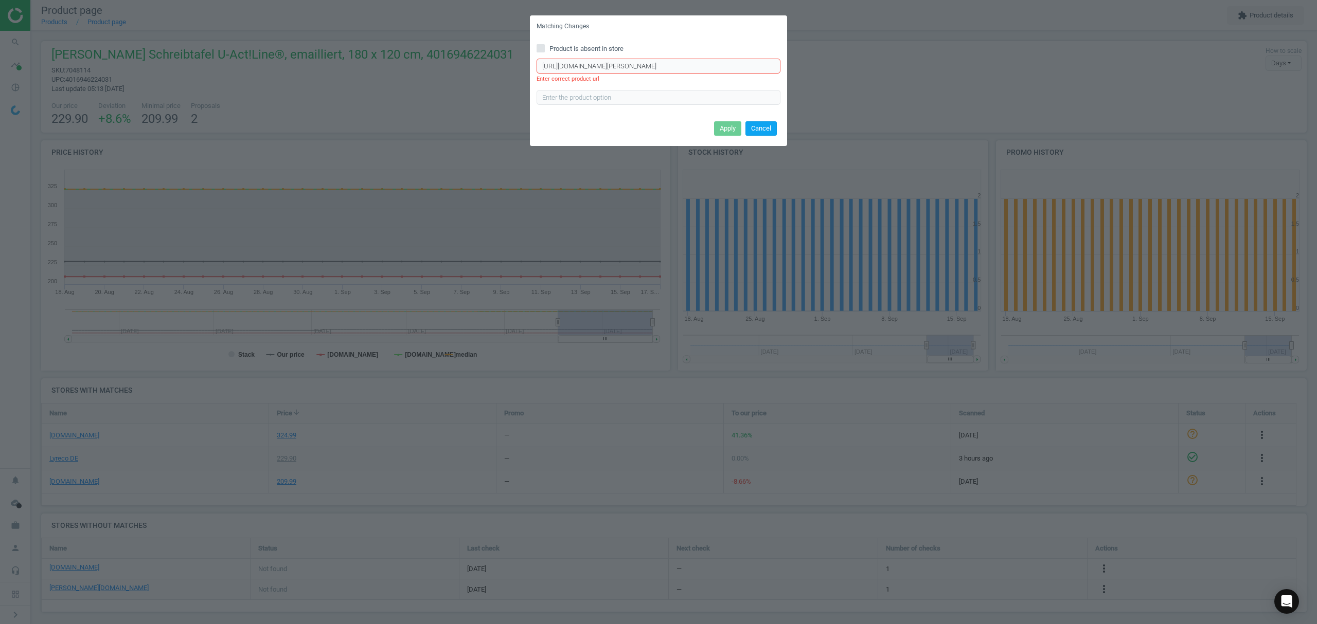 The image size is (1317, 624). What do you see at coordinates (658, 98) in the screenshot?
I see `input: Enter the product option` at bounding box center [658, 98].